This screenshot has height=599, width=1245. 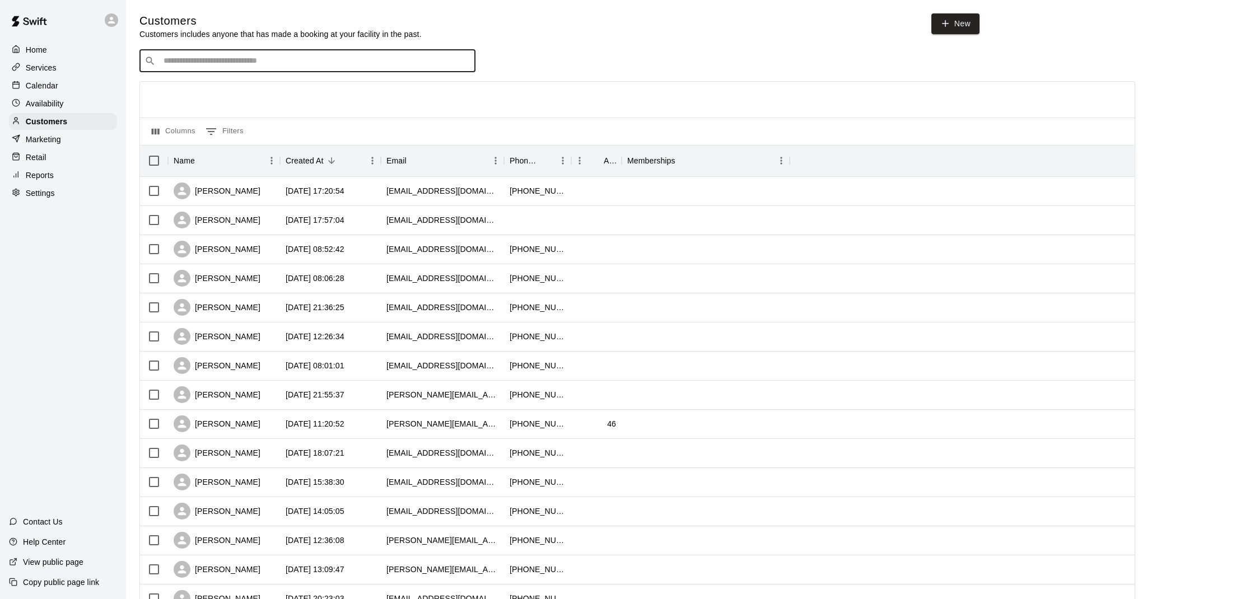 What do you see at coordinates (315, 191) in the screenshot?
I see `div: 2025-09-12 17:20:54` at bounding box center [315, 191].